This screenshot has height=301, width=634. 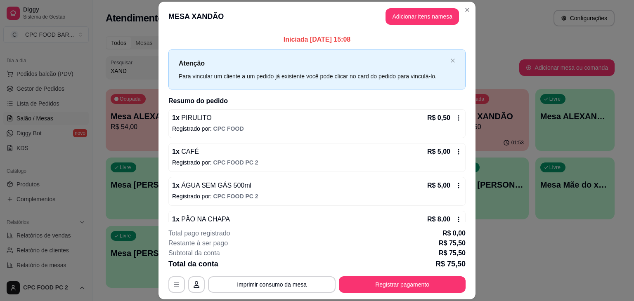 I want to click on span: close, so click(x=453, y=61).